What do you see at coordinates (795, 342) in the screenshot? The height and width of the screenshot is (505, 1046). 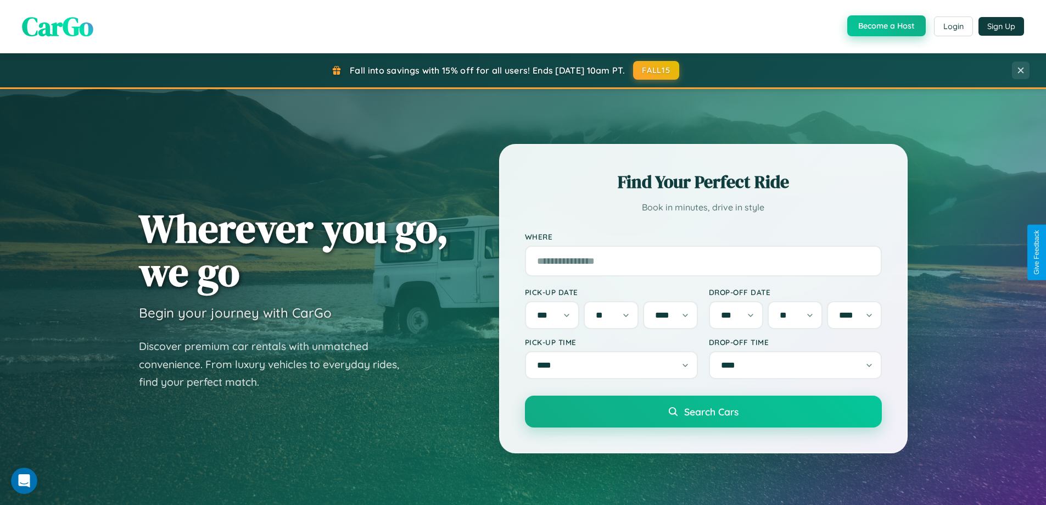 I see `label: Drop-off Time` at bounding box center [795, 342].